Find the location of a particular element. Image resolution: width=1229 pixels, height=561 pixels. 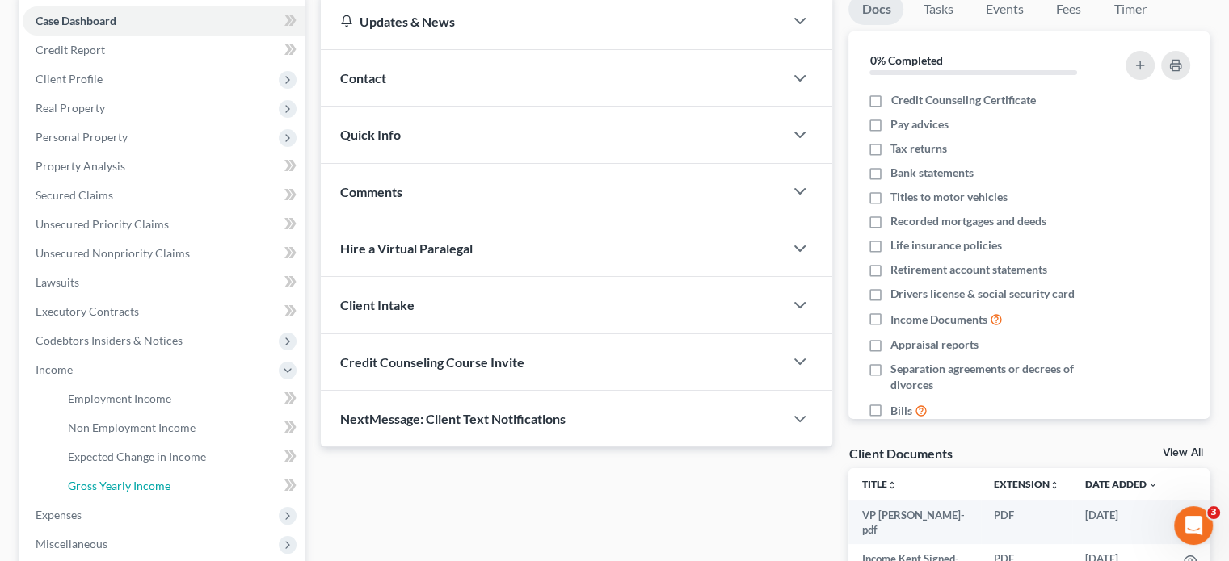

a: Expected Change in Income is located at coordinates (179, 457).